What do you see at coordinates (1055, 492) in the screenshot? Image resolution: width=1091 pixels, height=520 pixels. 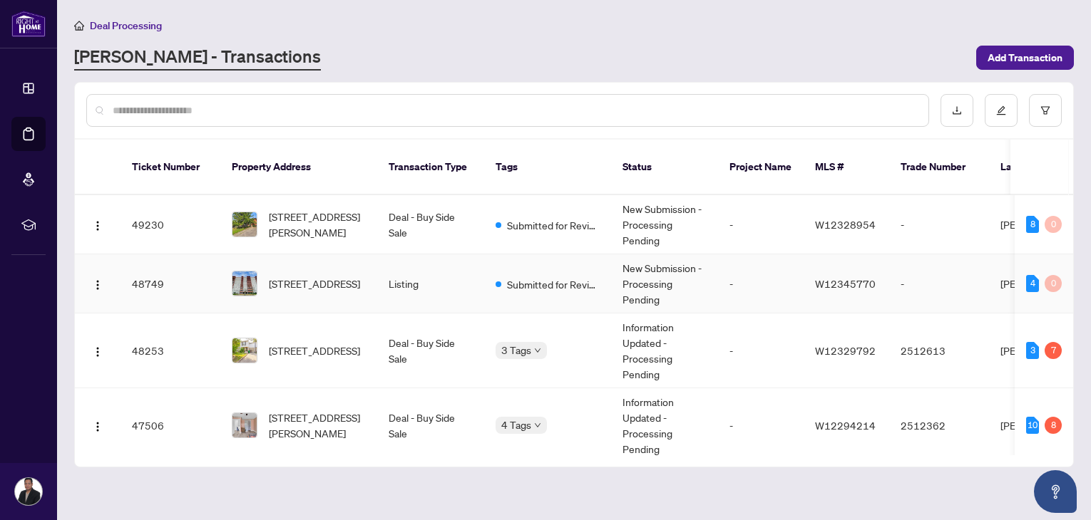 I see `button: Open asap` at bounding box center [1055, 492].